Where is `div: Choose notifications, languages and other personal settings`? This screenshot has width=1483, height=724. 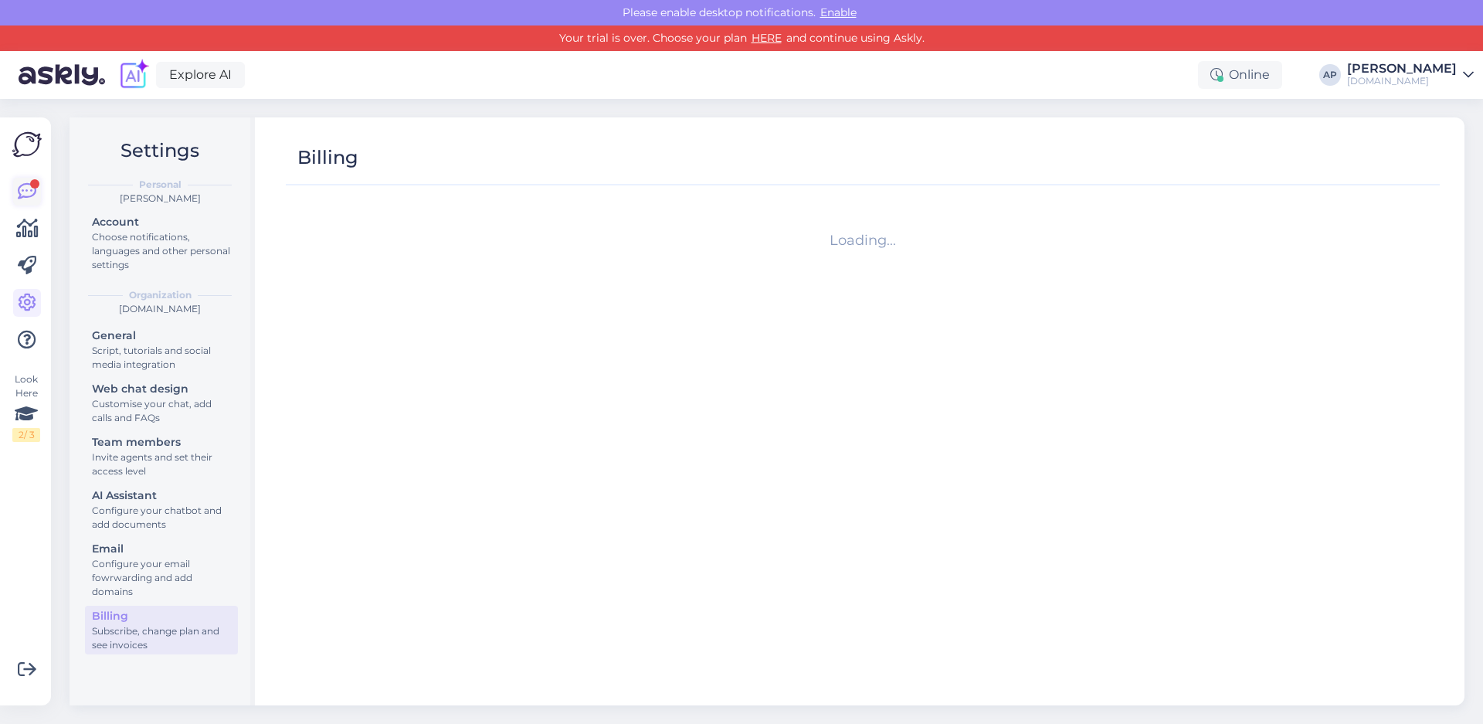
div: Choose notifications, languages and other personal settings is located at coordinates (161, 251).